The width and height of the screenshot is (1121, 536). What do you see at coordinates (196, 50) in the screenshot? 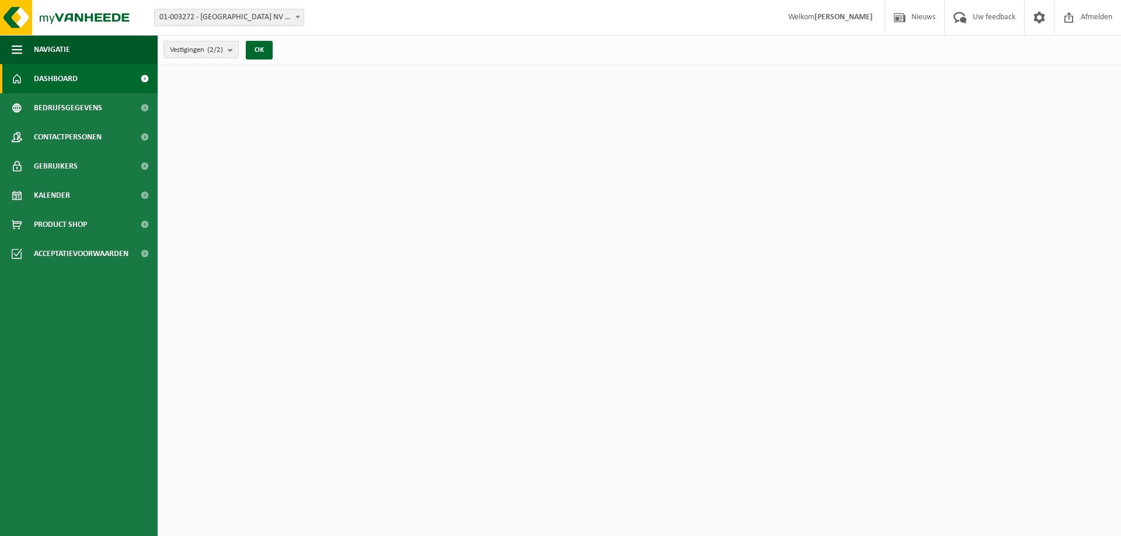
I see `span: Vestigingen` at bounding box center [196, 50].